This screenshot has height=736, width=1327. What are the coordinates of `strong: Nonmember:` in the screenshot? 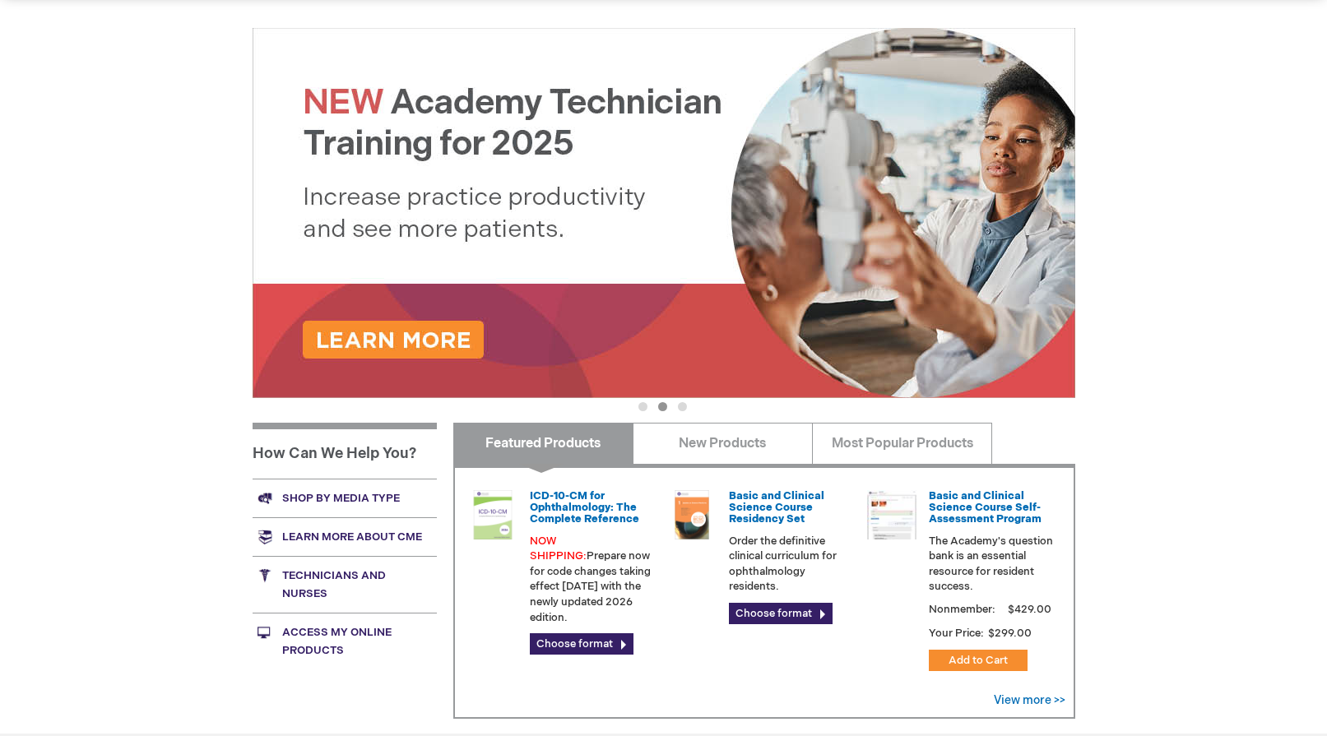 It's located at (962, 609).